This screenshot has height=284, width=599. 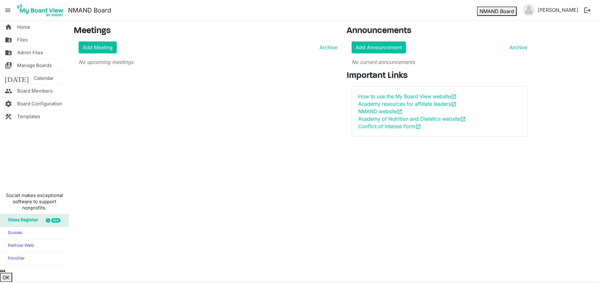 I want to click on span: Manage Boards, so click(x=34, y=66).